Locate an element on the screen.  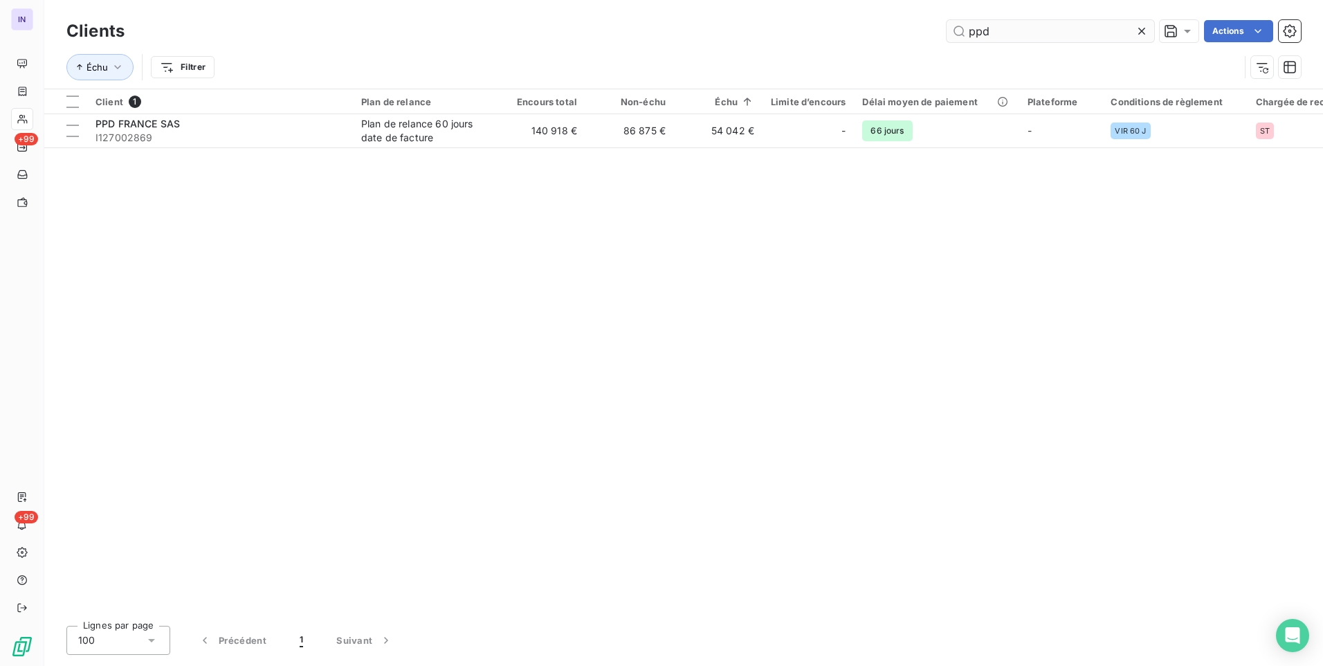
button: 1 is located at coordinates (301, 640).